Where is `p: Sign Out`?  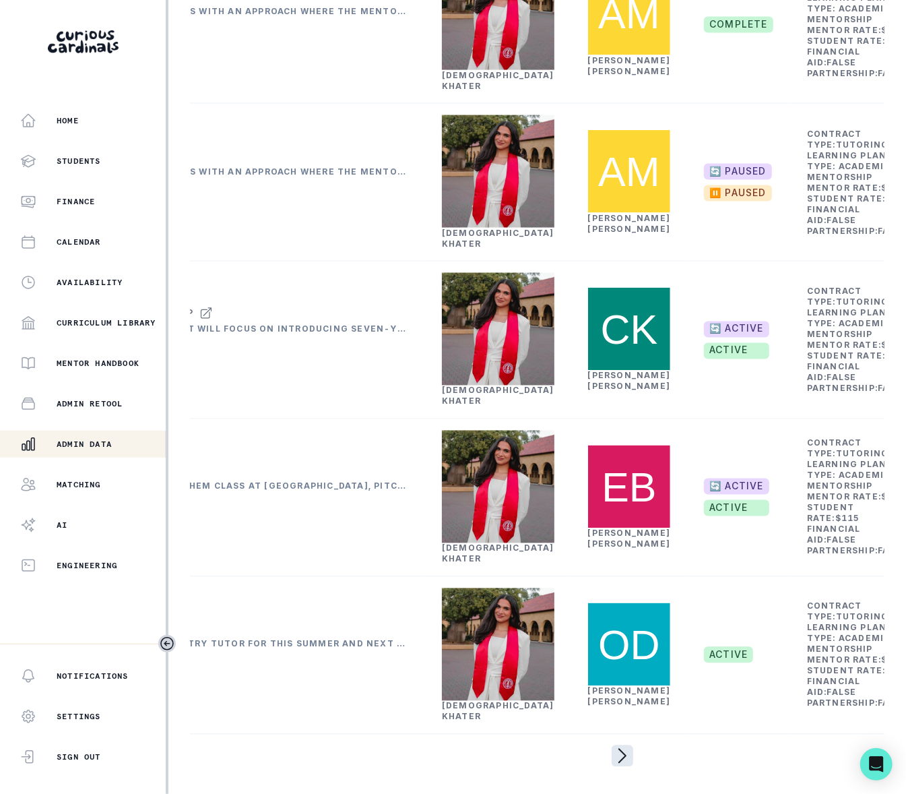 p: Sign Out is located at coordinates (79, 757).